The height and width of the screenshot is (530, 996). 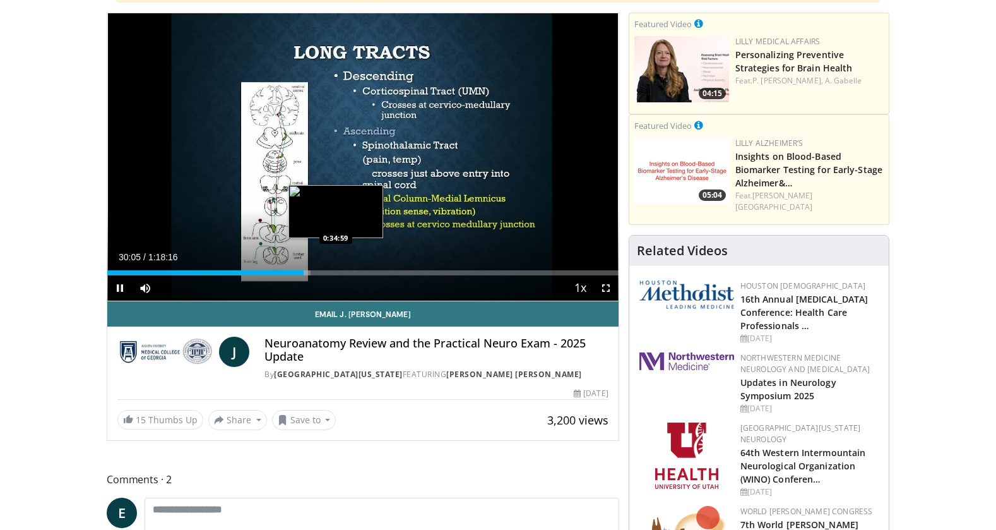 I want to click on a: Personalizing Preventive Strategies for Brain Health, so click(x=794, y=61).